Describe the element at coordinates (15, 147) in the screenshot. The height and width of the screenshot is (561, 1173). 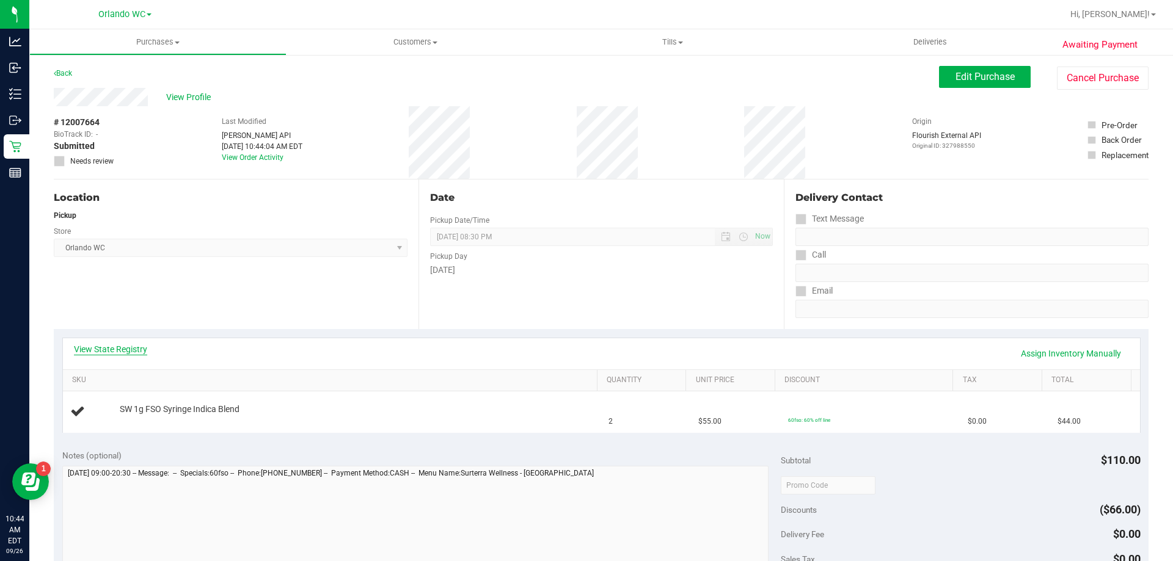
I see `inline-svg: Retail` at that location.